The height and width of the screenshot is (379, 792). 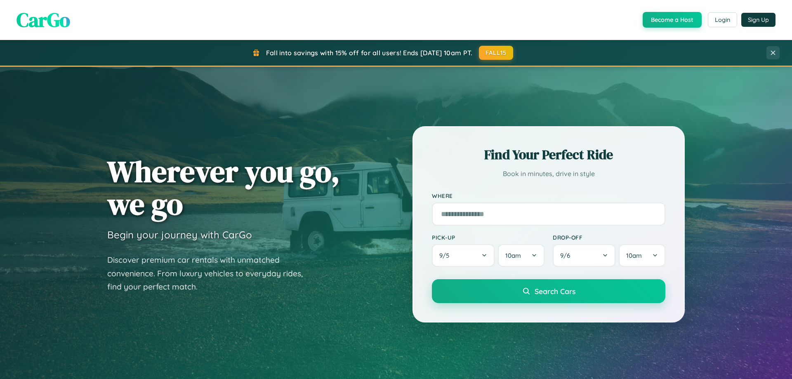 I want to click on span: Search Cars, so click(x=554, y=291).